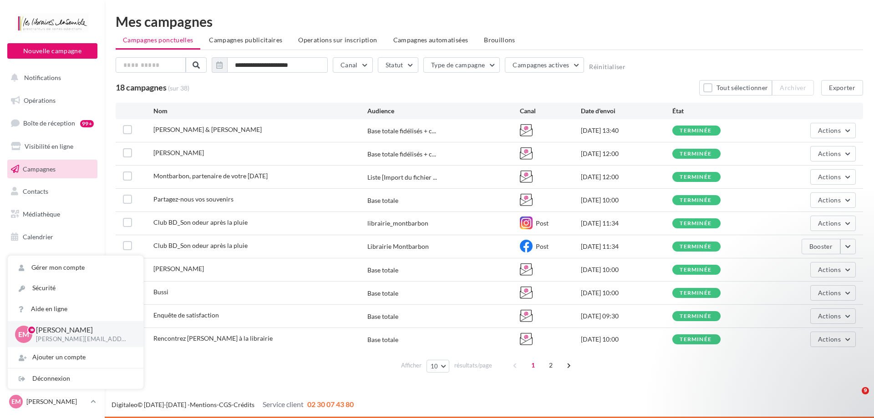 This screenshot has width=874, height=418. Describe the element at coordinates (141, 87) in the screenshot. I see `span: 18 campagnes` at that location.